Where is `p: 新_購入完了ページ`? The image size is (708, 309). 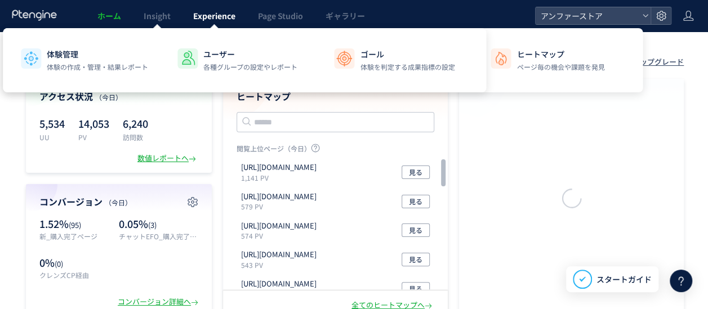 p: 新_購入完了ページ is located at coordinates (76, 236).